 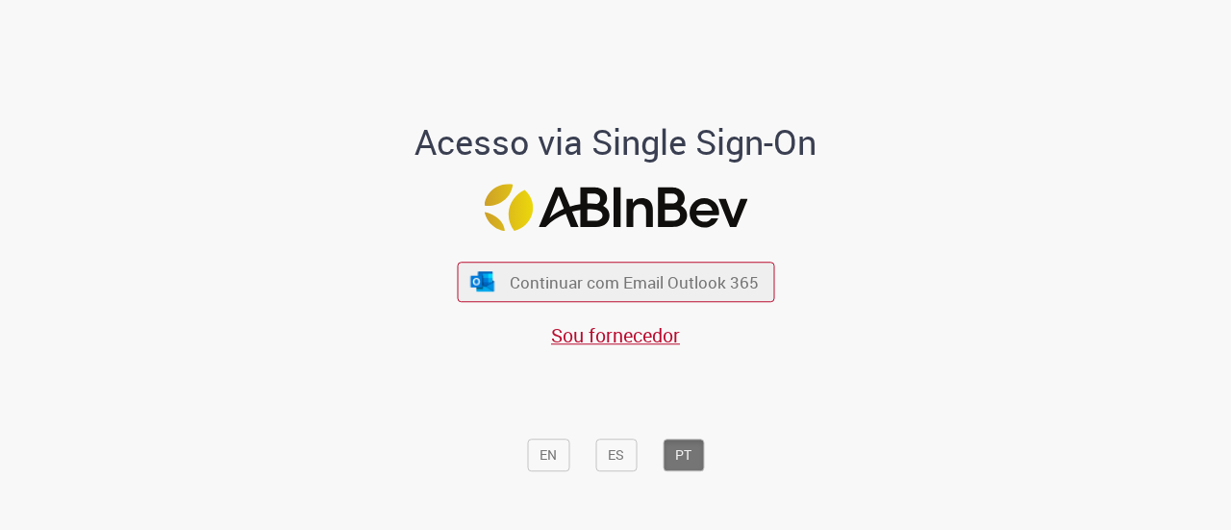 What do you see at coordinates (483, 281) in the screenshot?
I see `img: ícone Azure/Microsoft 360` at bounding box center [483, 281].